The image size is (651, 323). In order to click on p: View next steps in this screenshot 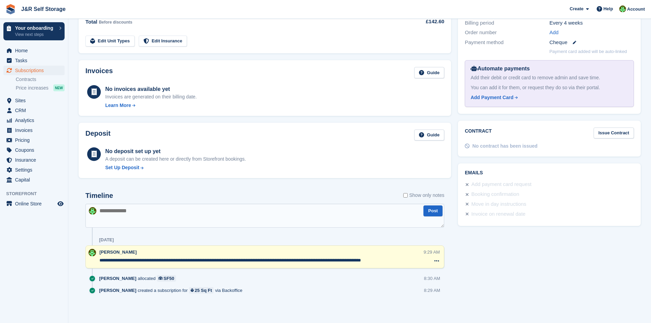, I will do `click(35, 35)`.